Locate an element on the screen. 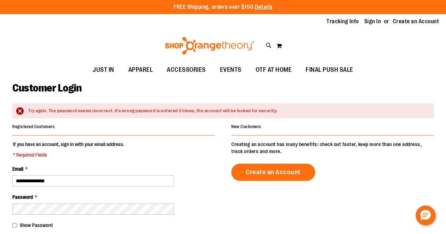 The height and width of the screenshot is (234, 446). span: Show Password is located at coordinates (36, 225).